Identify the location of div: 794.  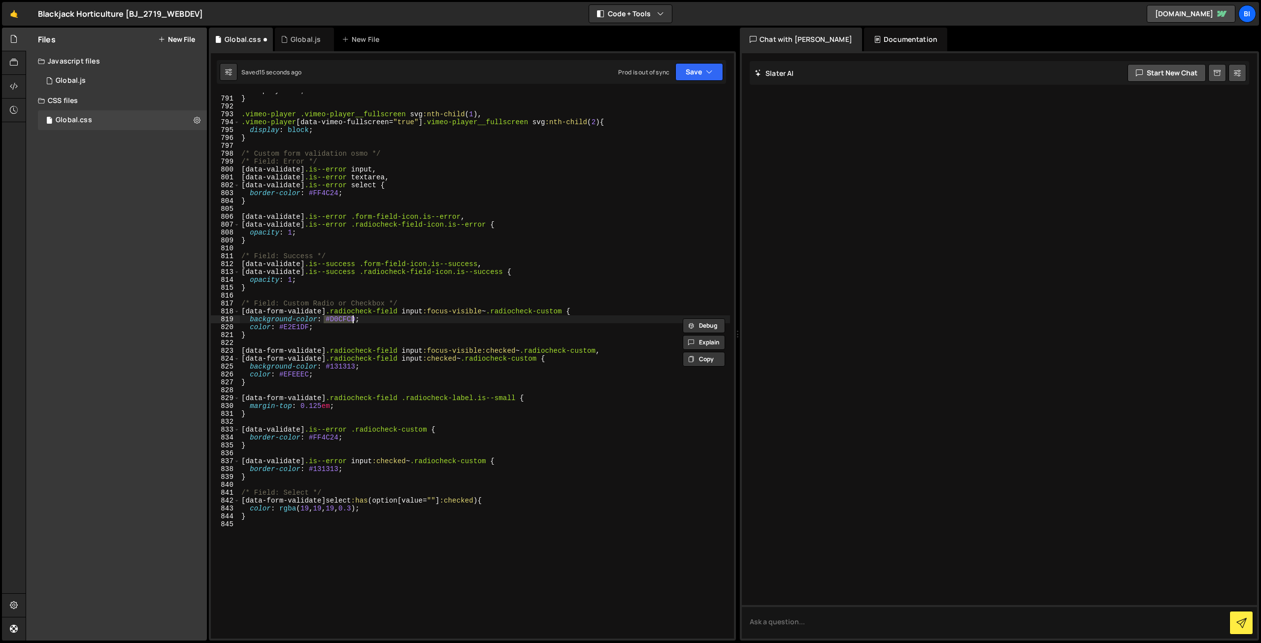
(225, 122).